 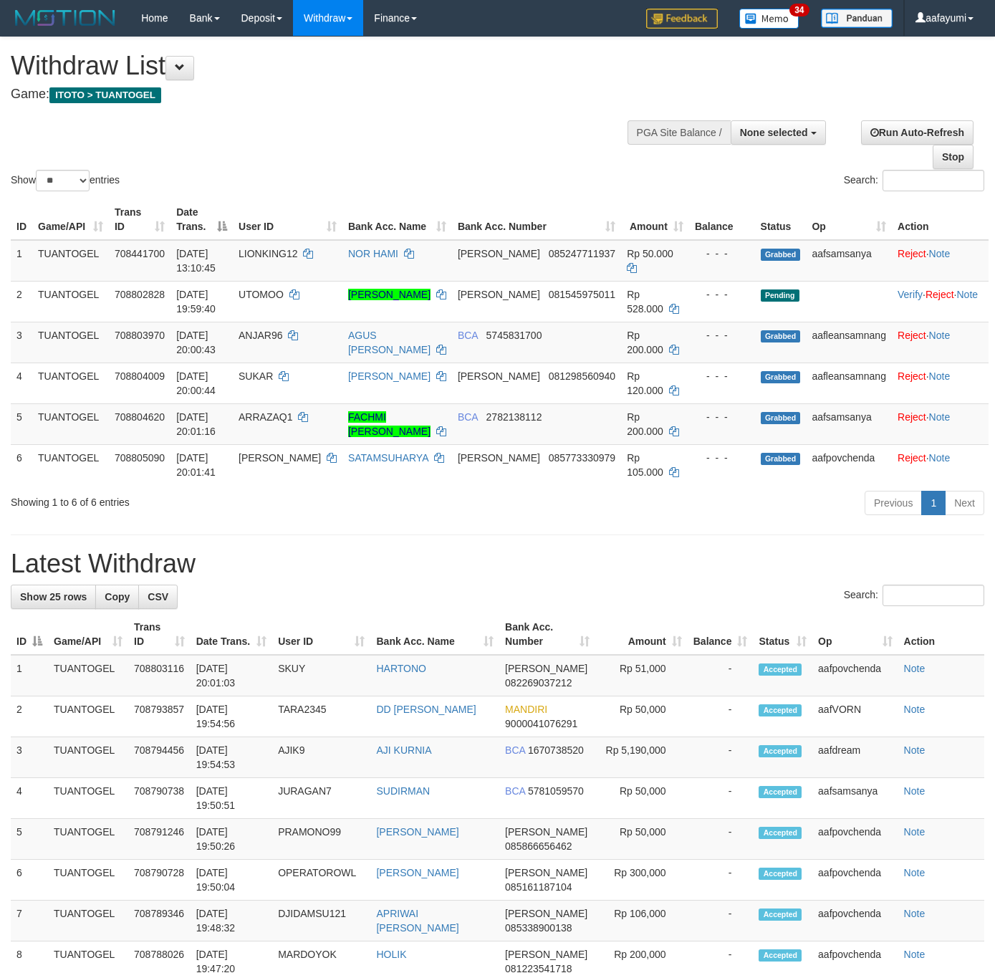 What do you see at coordinates (159, 920) in the screenshot?
I see `td: 708789346` at bounding box center [159, 920].